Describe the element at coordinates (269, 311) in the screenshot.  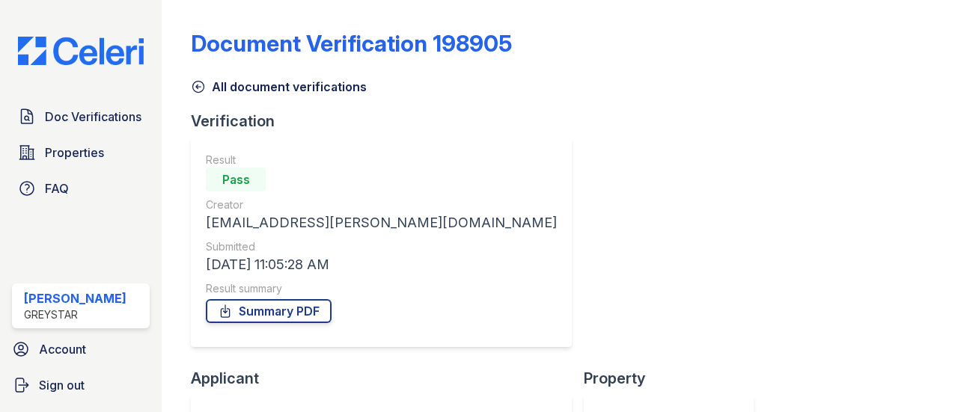
I see `a: Summary PDF` at that location.